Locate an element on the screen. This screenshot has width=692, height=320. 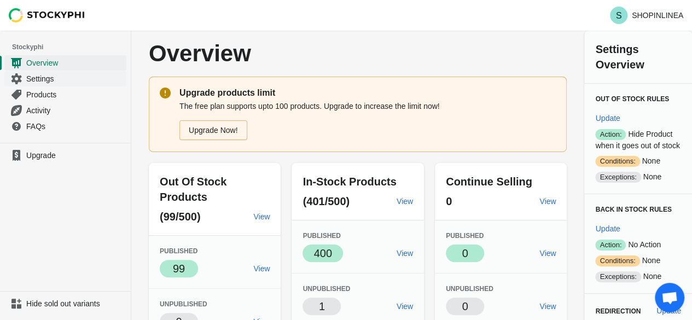
a: Upgrade Now! is located at coordinates (213, 130).